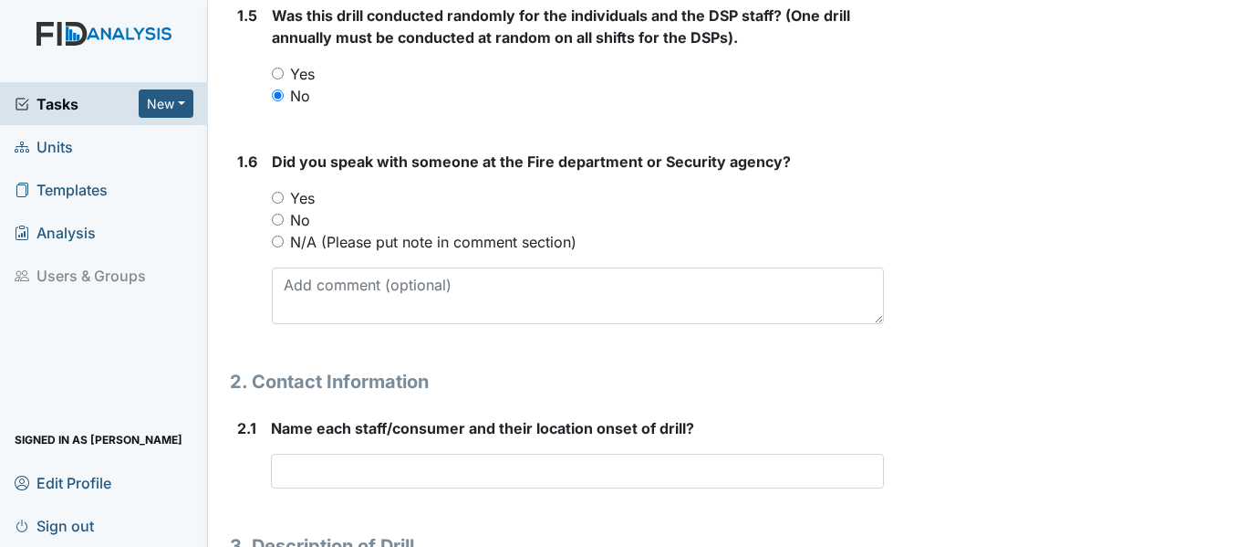 The height and width of the screenshot is (547, 1246). Describe the element at coordinates (483, 428) in the screenshot. I see `span: Name each staff/consumer and their location onset of drill?` at that location.